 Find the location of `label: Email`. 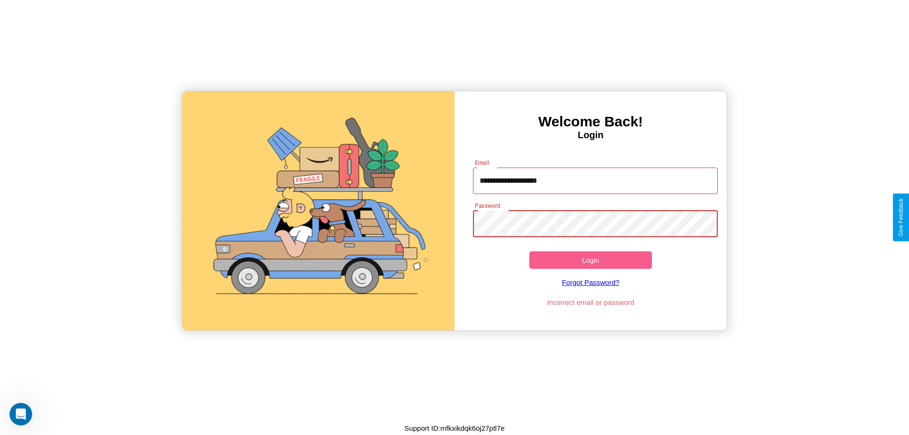

label: Email is located at coordinates (482, 162).